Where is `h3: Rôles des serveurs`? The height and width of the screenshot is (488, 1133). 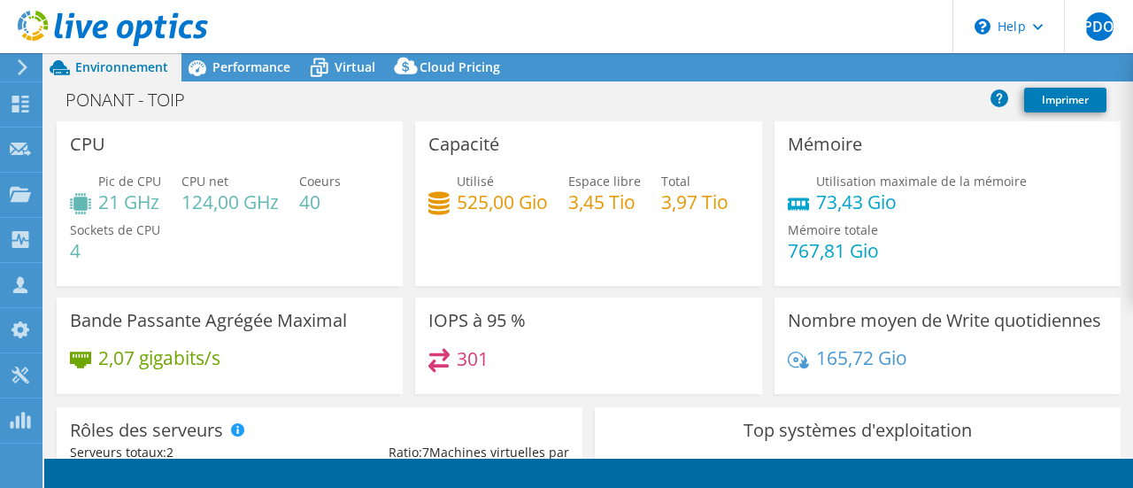 h3: Rôles des serveurs is located at coordinates (146, 430).